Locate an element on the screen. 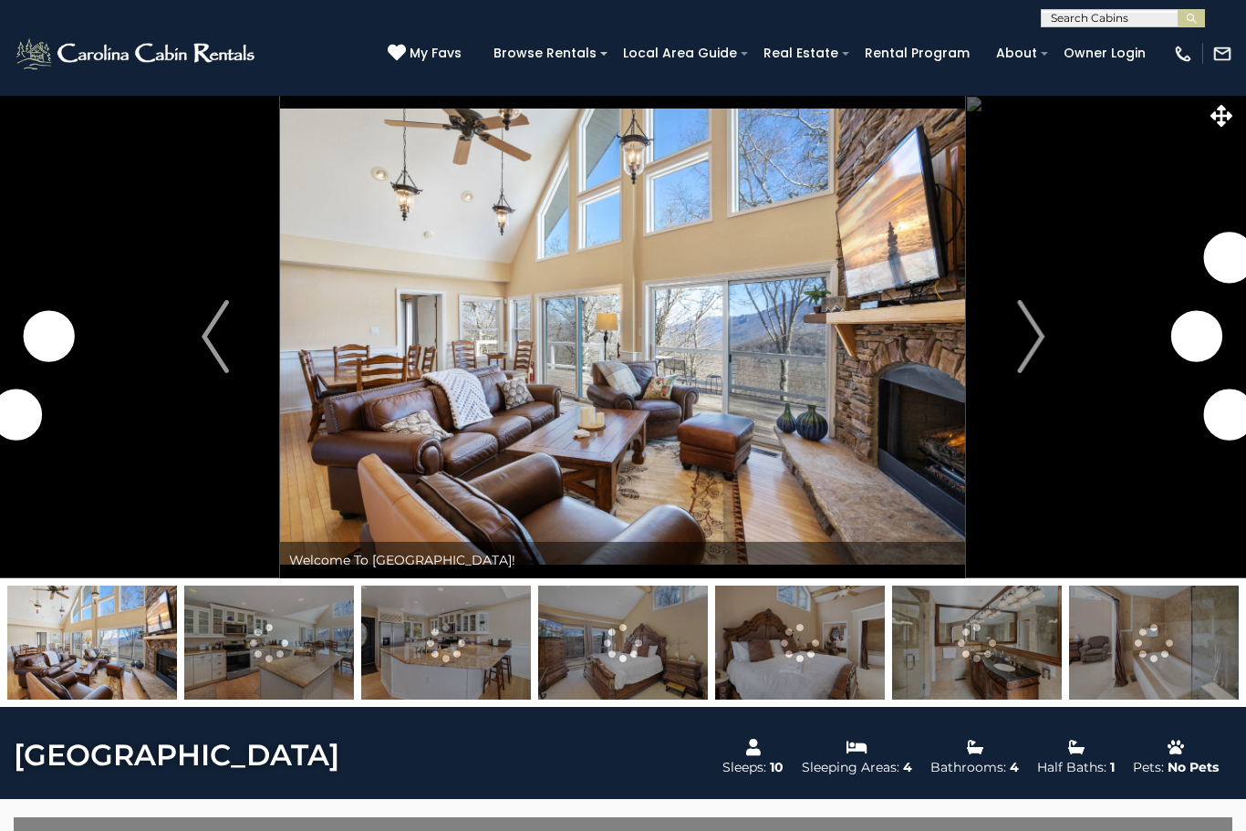 The image size is (1246, 831). img: 163279005 is located at coordinates (92, 642).